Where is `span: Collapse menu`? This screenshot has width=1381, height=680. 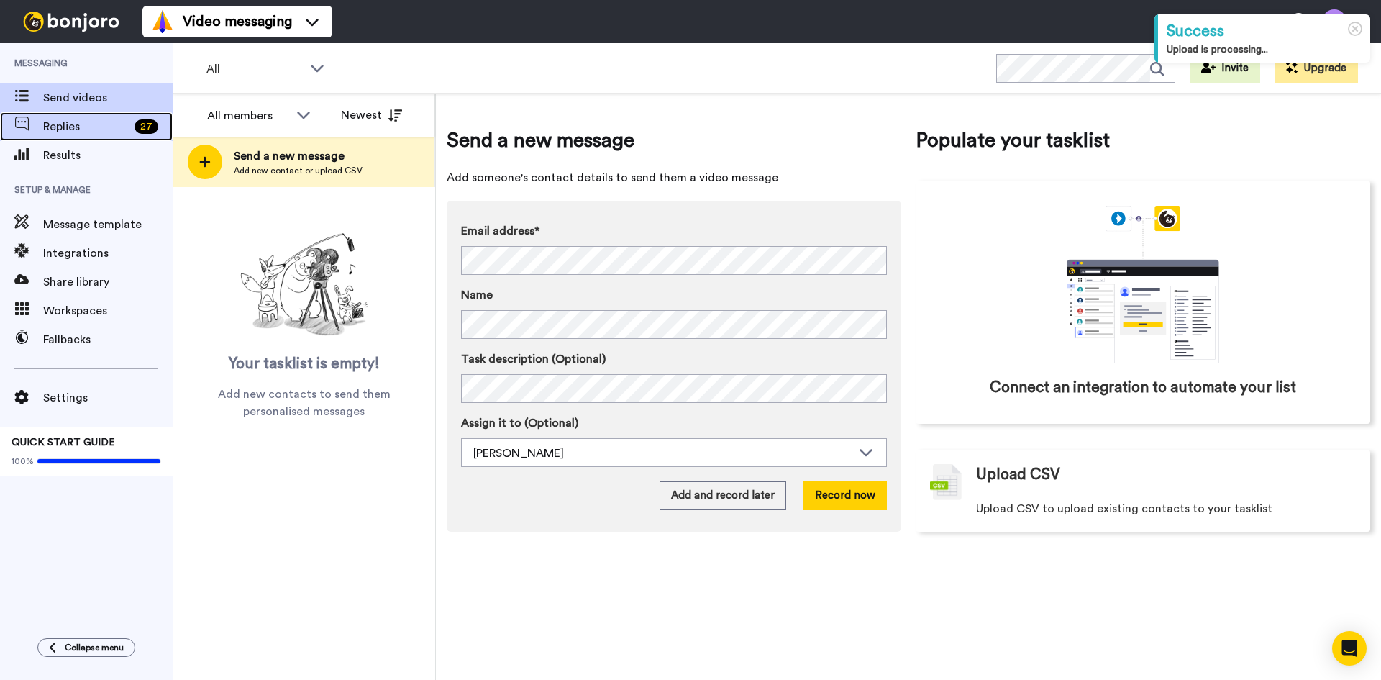
span: Collapse menu is located at coordinates (94, 647).